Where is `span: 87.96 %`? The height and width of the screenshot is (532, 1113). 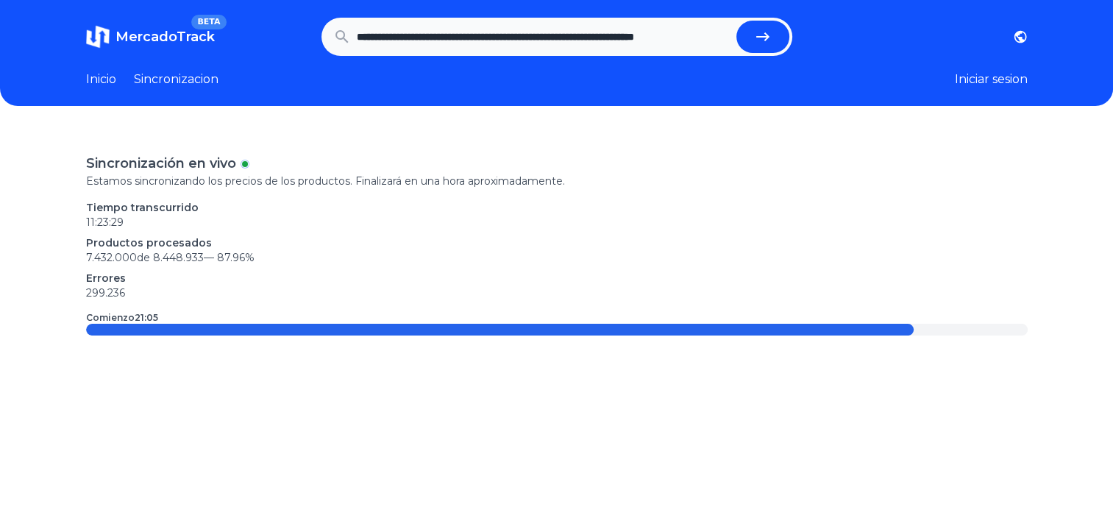 span: 87.96 % is located at coordinates (235, 257).